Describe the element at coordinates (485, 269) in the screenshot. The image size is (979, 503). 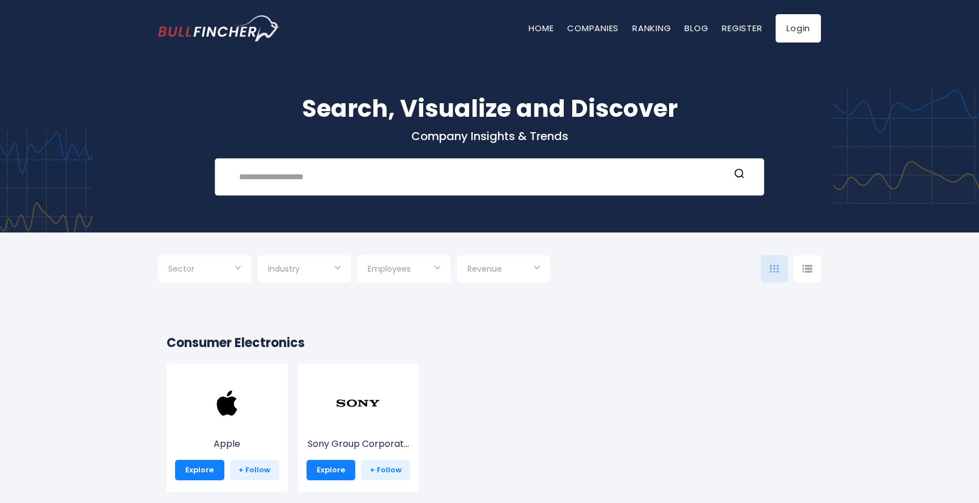
I see `span: Revenue` at that location.